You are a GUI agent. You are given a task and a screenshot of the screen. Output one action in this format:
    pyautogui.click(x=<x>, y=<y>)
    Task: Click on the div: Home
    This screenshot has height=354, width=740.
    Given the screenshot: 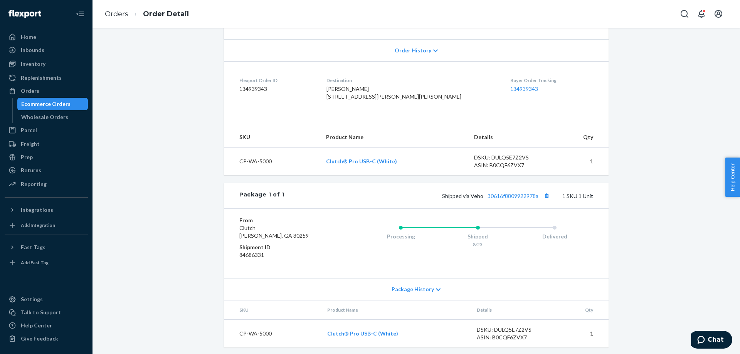 What is the action you would take?
    pyautogui.click(x=29, y=37)
    